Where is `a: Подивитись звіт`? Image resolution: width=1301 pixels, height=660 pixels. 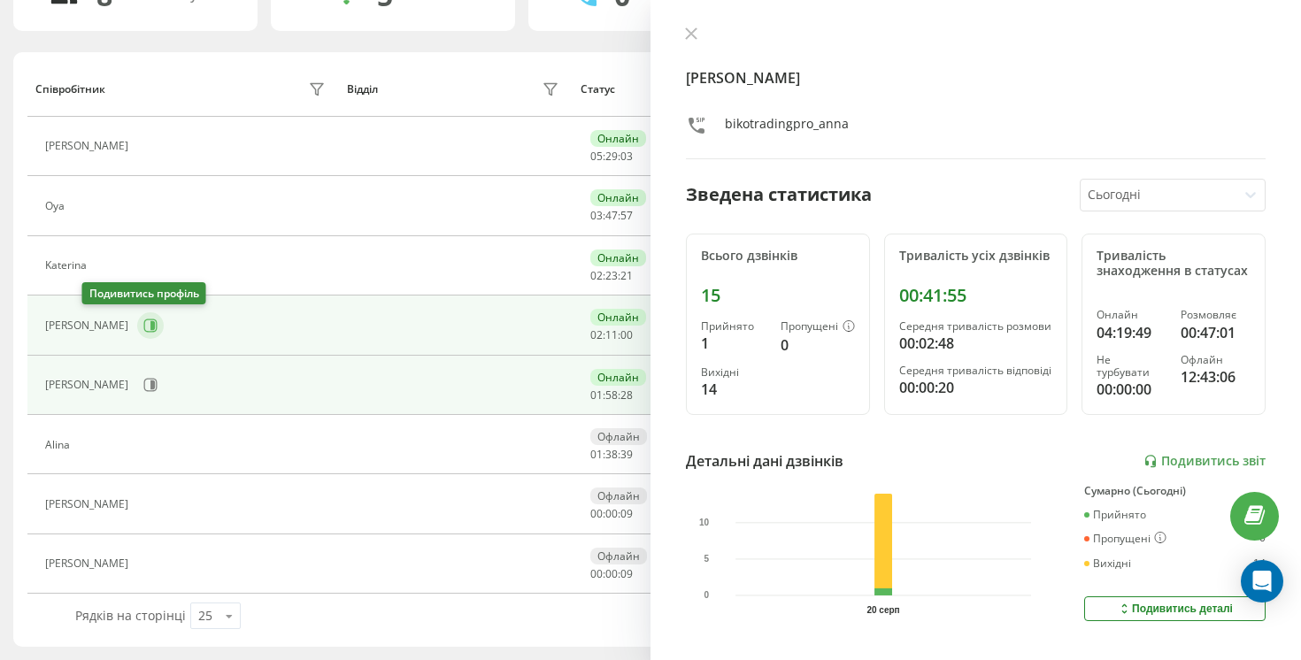 a: Подивитись звіт is located at coordinates (1204, 461).